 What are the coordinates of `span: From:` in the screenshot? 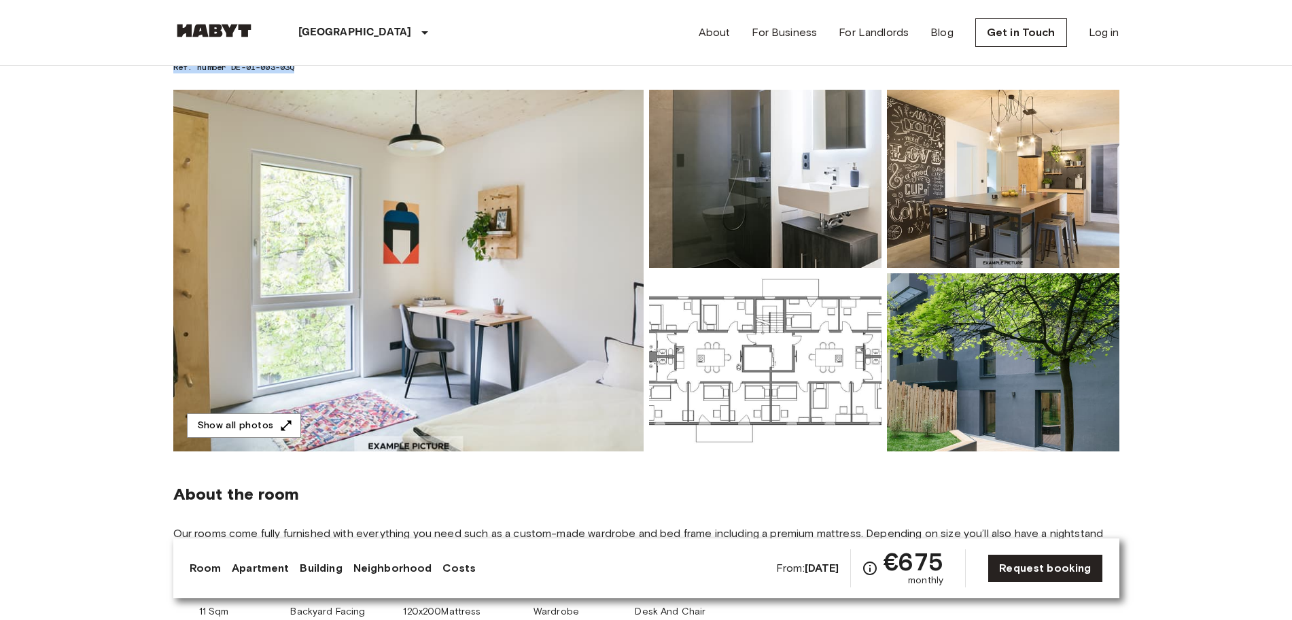 It's located at (807, 568).